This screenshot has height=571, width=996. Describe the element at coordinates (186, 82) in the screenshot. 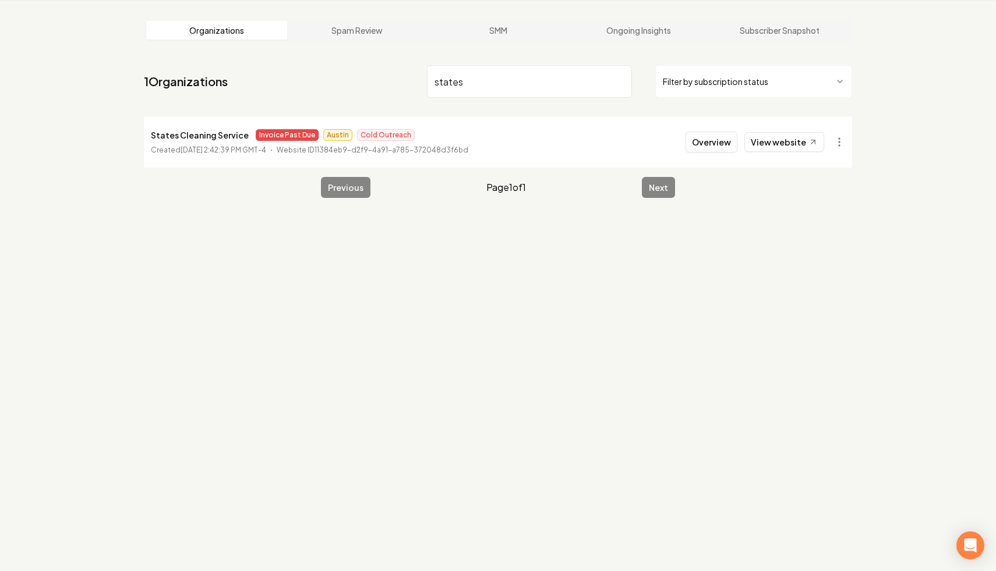

I see `a: 1Organizations` at that location.